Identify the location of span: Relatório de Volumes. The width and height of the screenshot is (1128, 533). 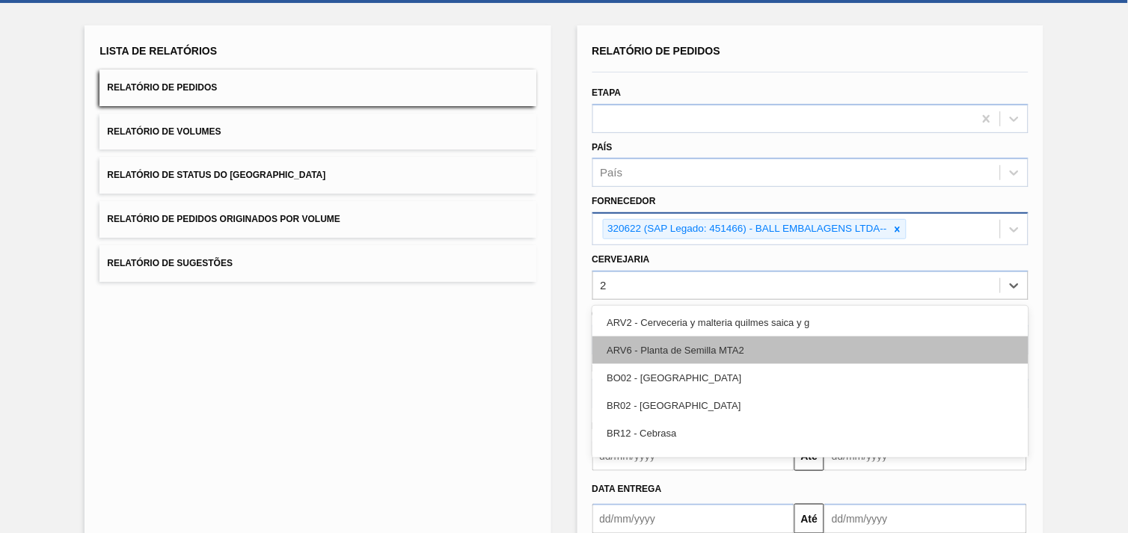
(164, 132).